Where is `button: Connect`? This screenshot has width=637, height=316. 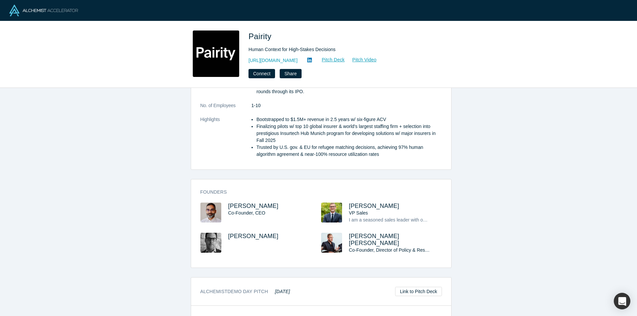 button: Connect is located at coordinates (262, 74).